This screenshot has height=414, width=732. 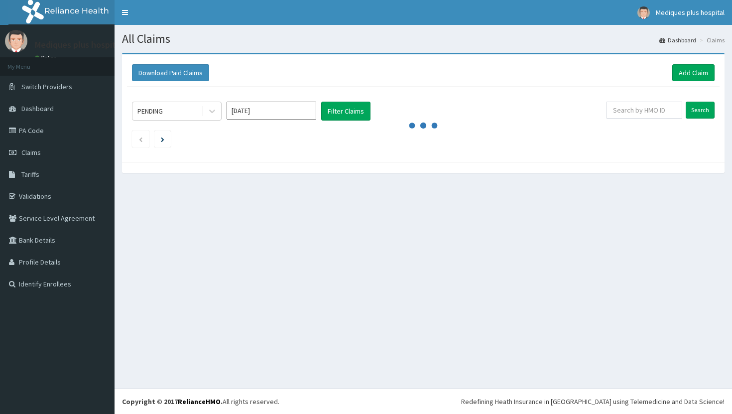 What do you see at coordinates (162, 139) in the screenshot?
I see `a: Next page` at bounding box center [162, 139].